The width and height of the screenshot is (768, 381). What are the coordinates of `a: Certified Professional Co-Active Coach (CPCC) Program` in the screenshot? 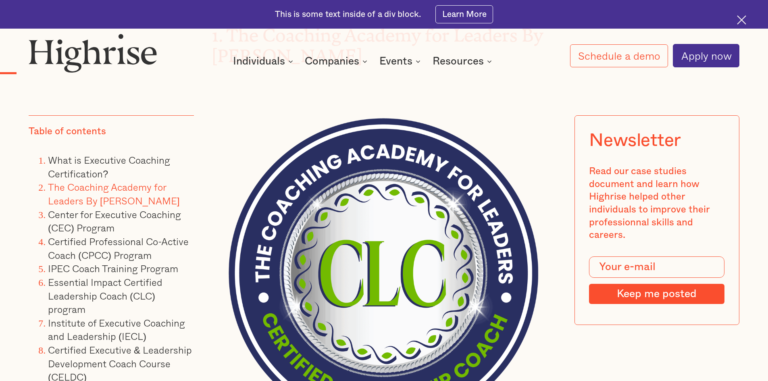 It's located at (118, 248).